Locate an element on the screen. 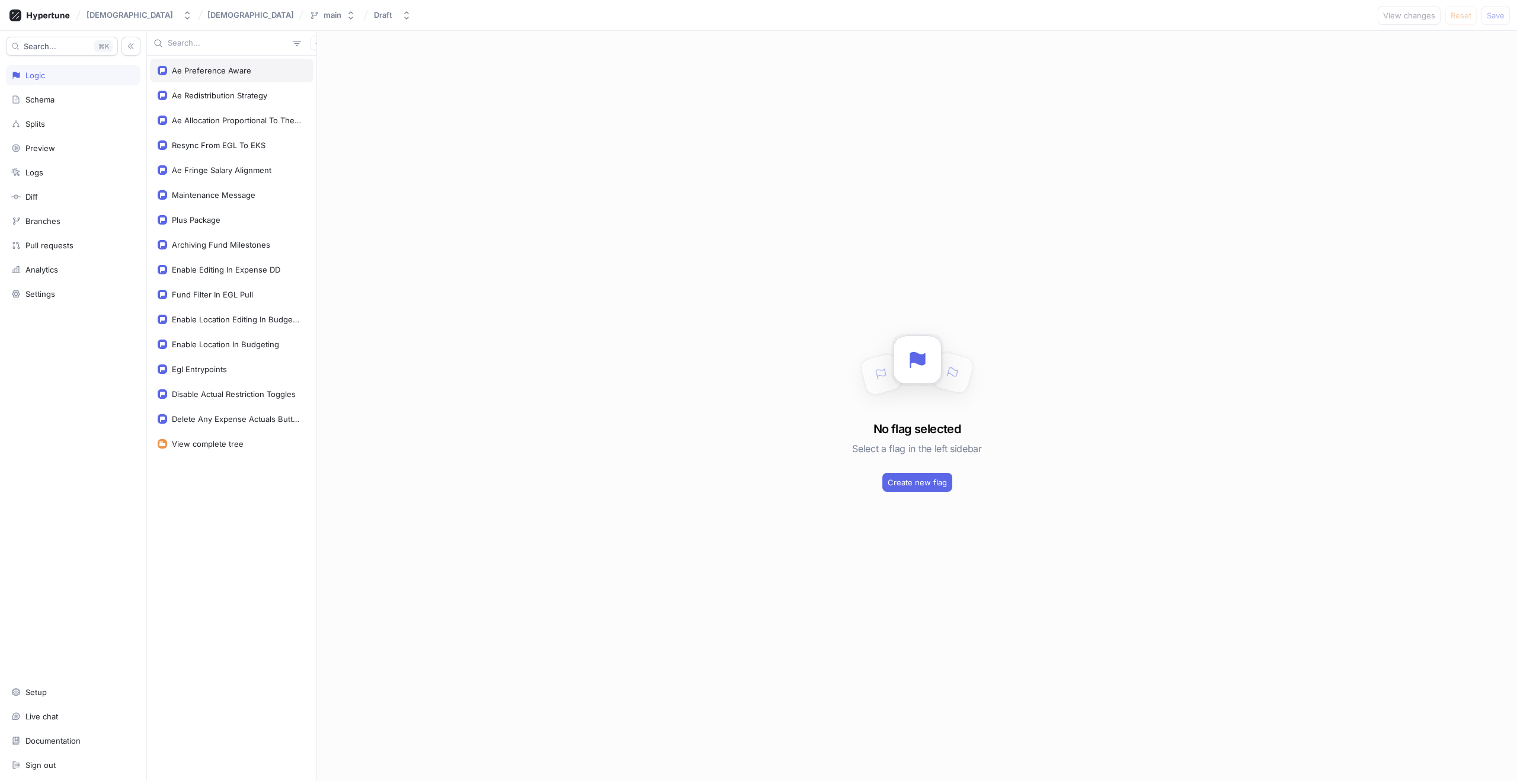  div: Egl Entrypoints is located at coordinates (199, 369).